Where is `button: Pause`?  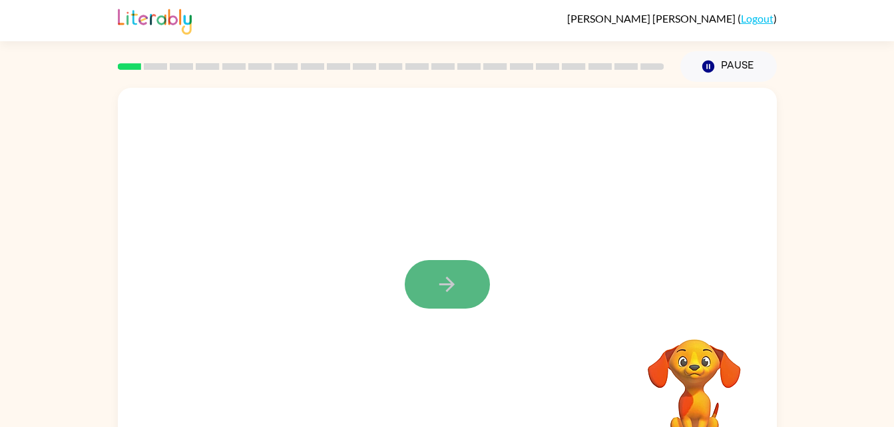 button: Pause is located at coordinates (728, 67).